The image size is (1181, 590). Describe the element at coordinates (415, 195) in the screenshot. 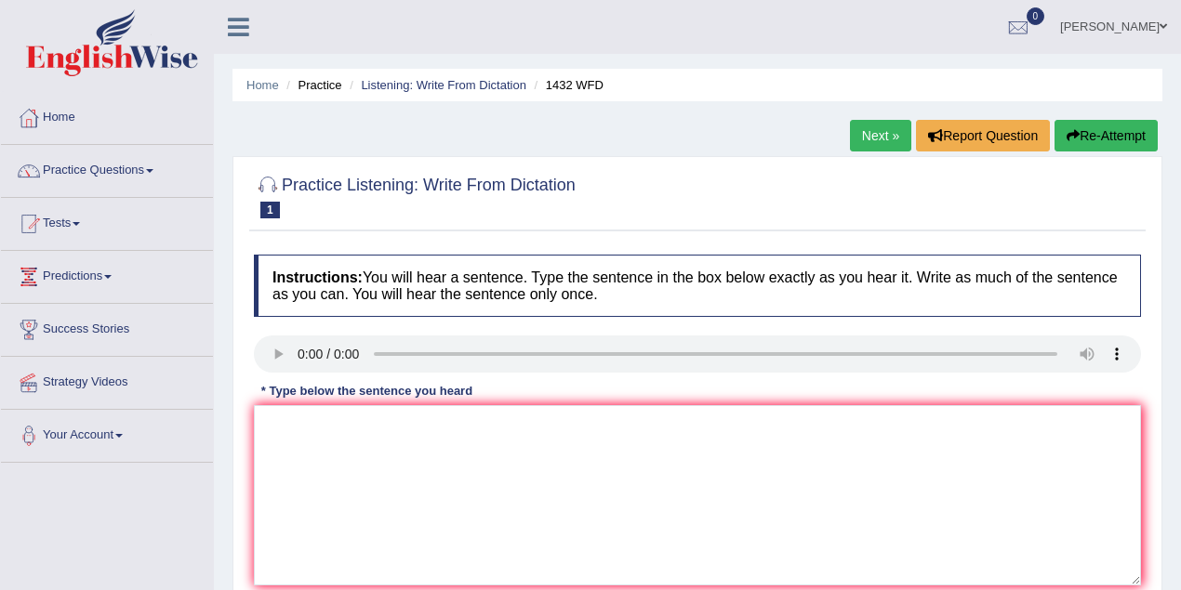

I see `h2: Practice Listening: Write From Dictation` at that location.